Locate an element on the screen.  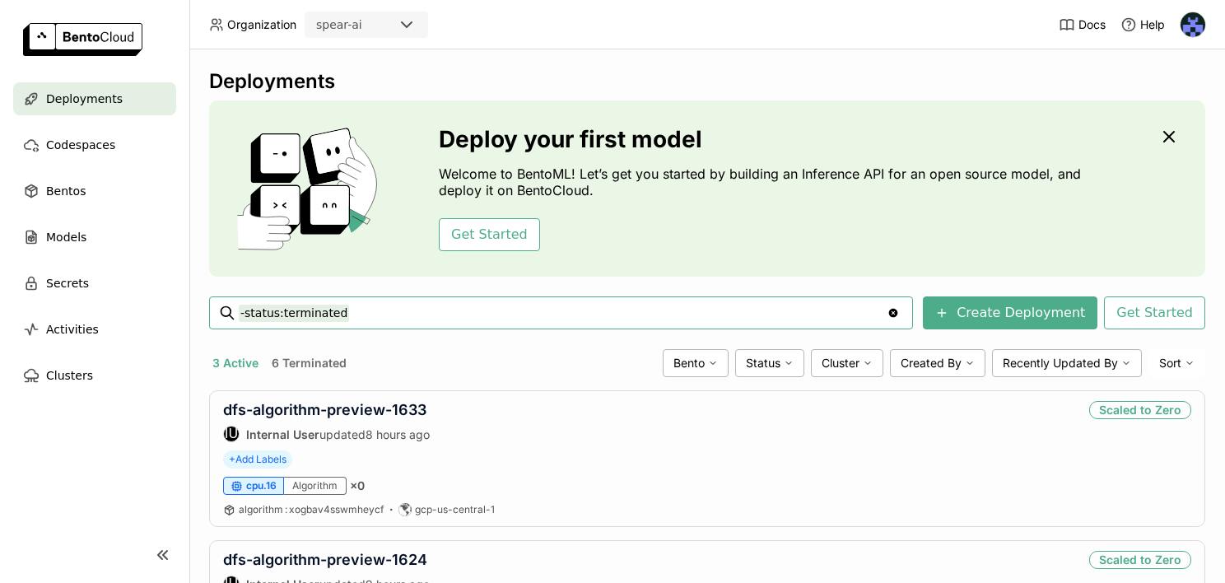
a: Bentos is located at coordinates (95, 191).